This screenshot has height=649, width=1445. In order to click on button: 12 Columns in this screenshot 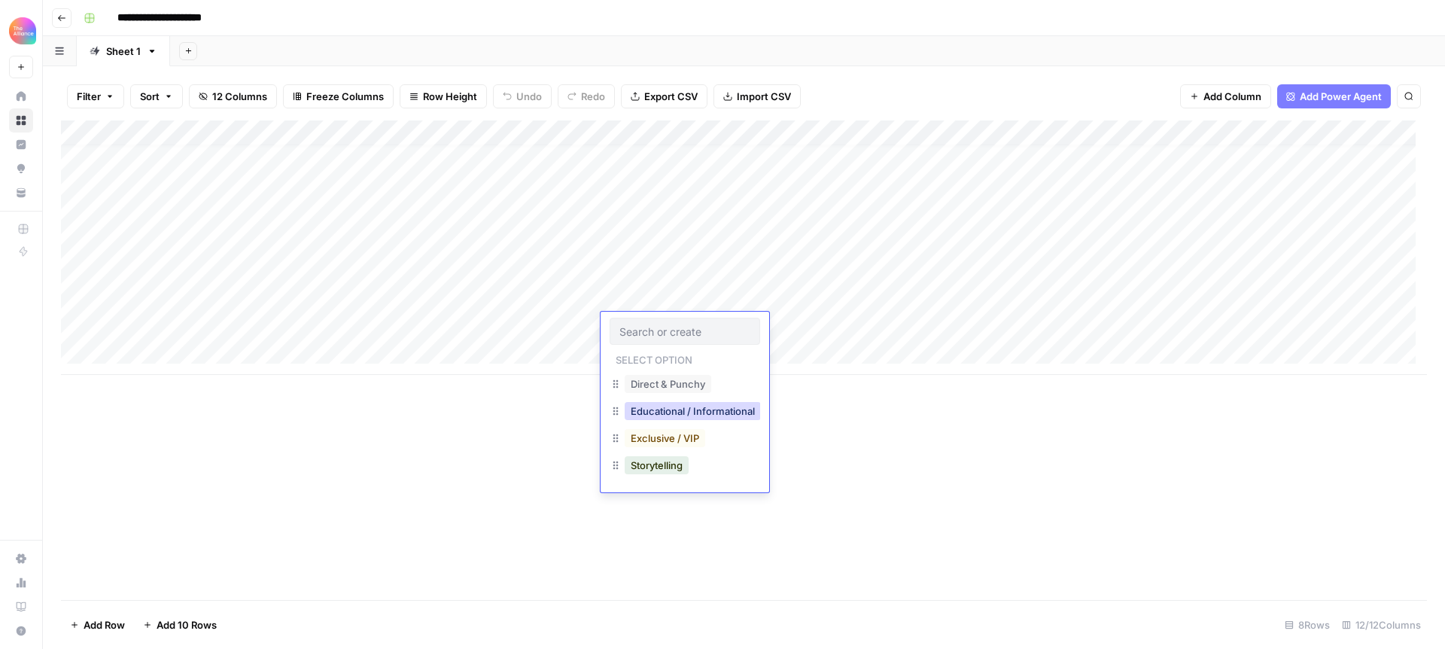, I will do `click(233, 96)`.